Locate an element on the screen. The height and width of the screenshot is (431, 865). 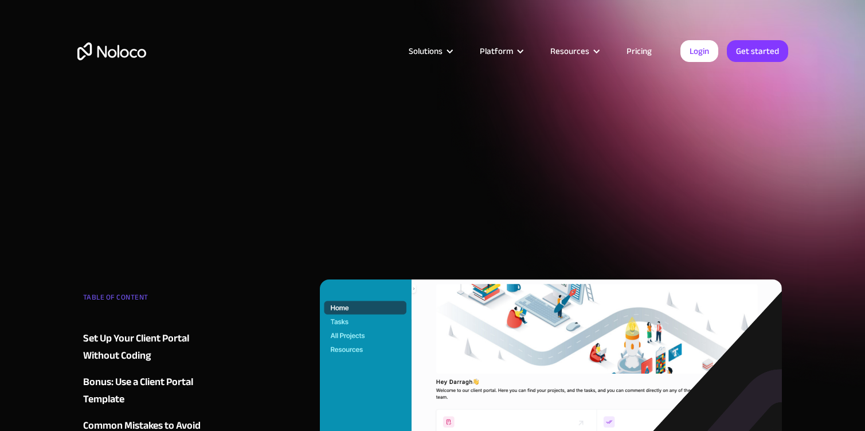
div: Bonus: Use a Client Portal Template is located at coordinates (152, 390).